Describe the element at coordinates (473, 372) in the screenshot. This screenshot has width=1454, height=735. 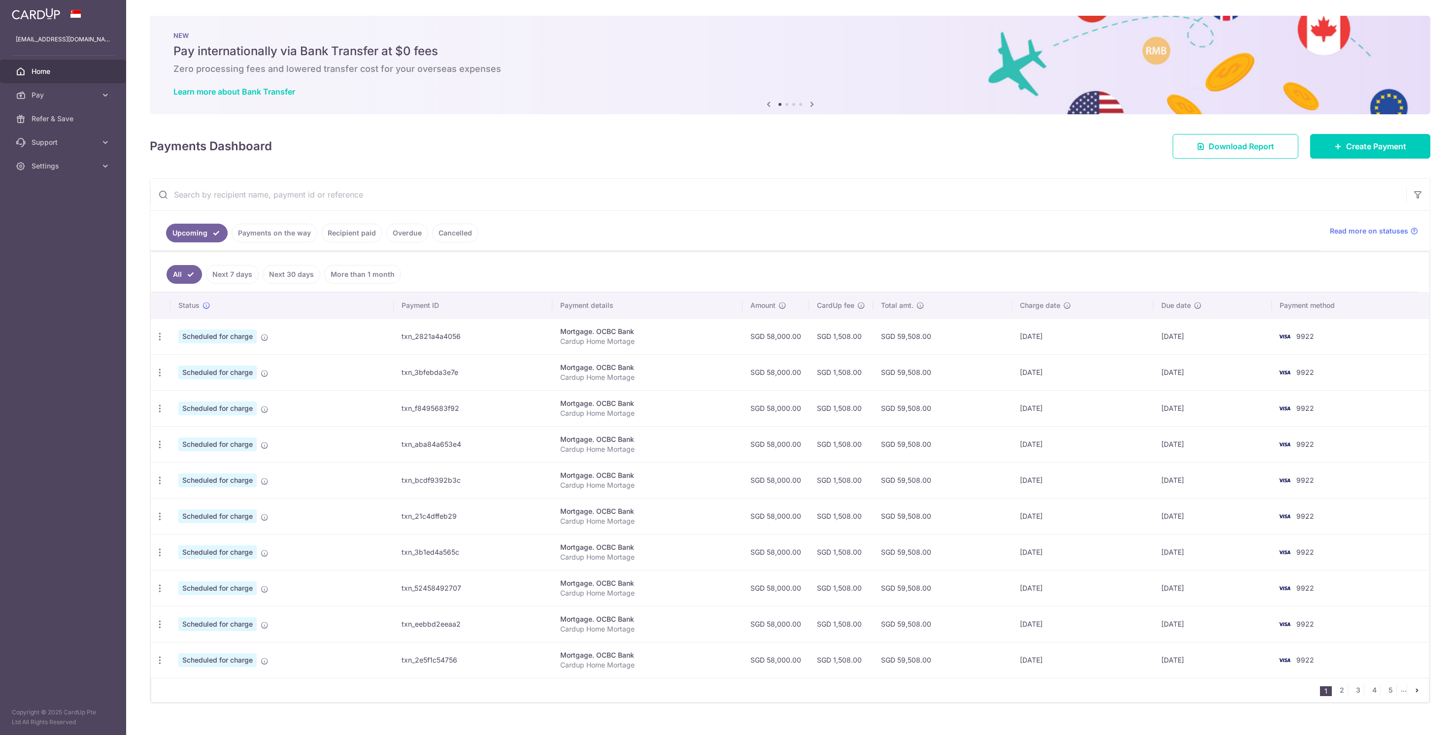
I see `td: txn_3bfebda3e7e` at that location.